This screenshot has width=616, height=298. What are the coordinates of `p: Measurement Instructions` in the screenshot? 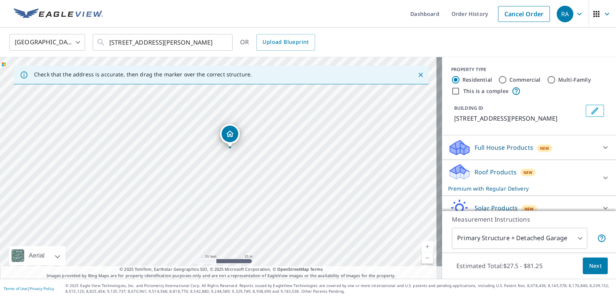 It's located at (529, 219).